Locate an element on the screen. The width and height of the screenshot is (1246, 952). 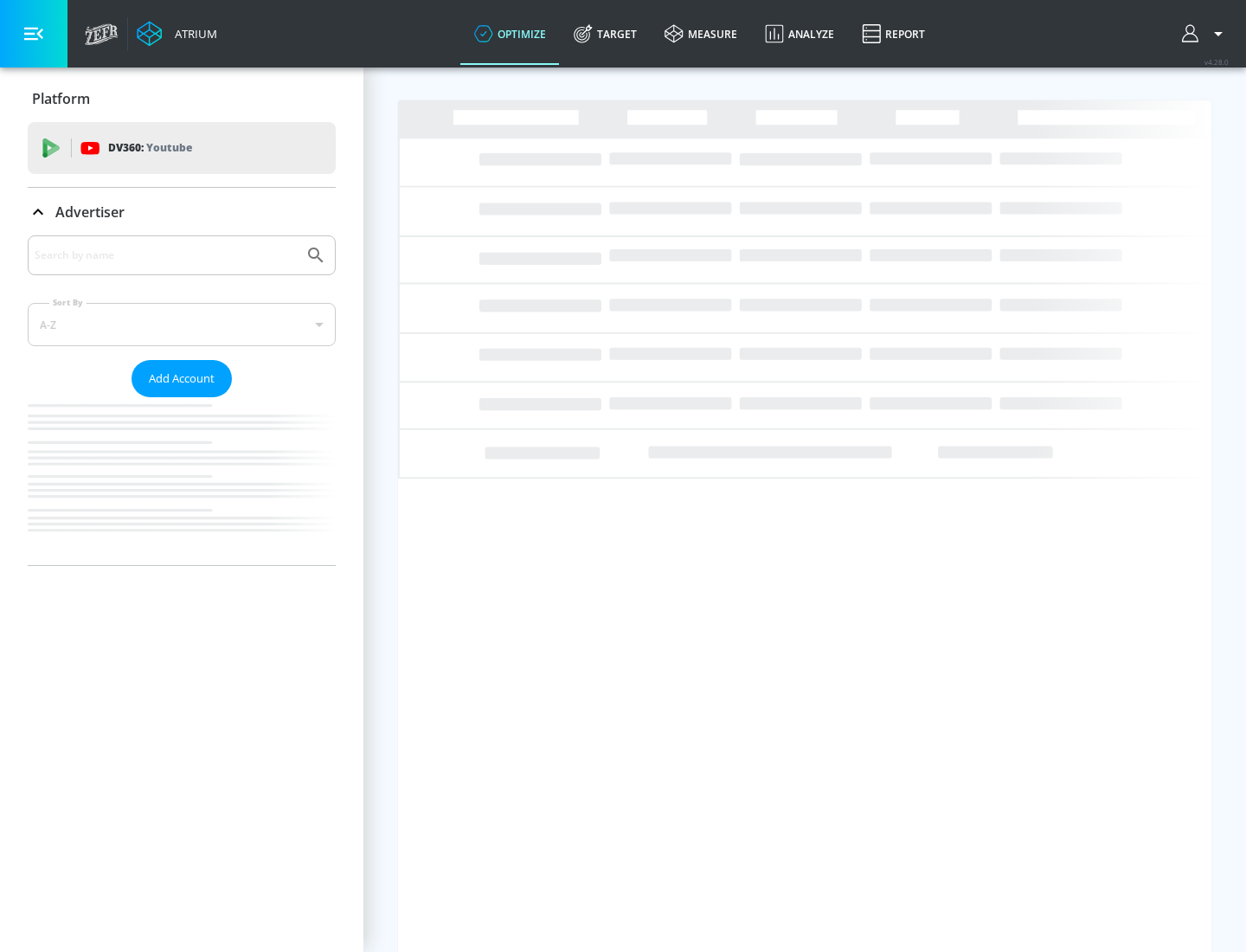
button: Add Account is located at coordinates (182, 378).